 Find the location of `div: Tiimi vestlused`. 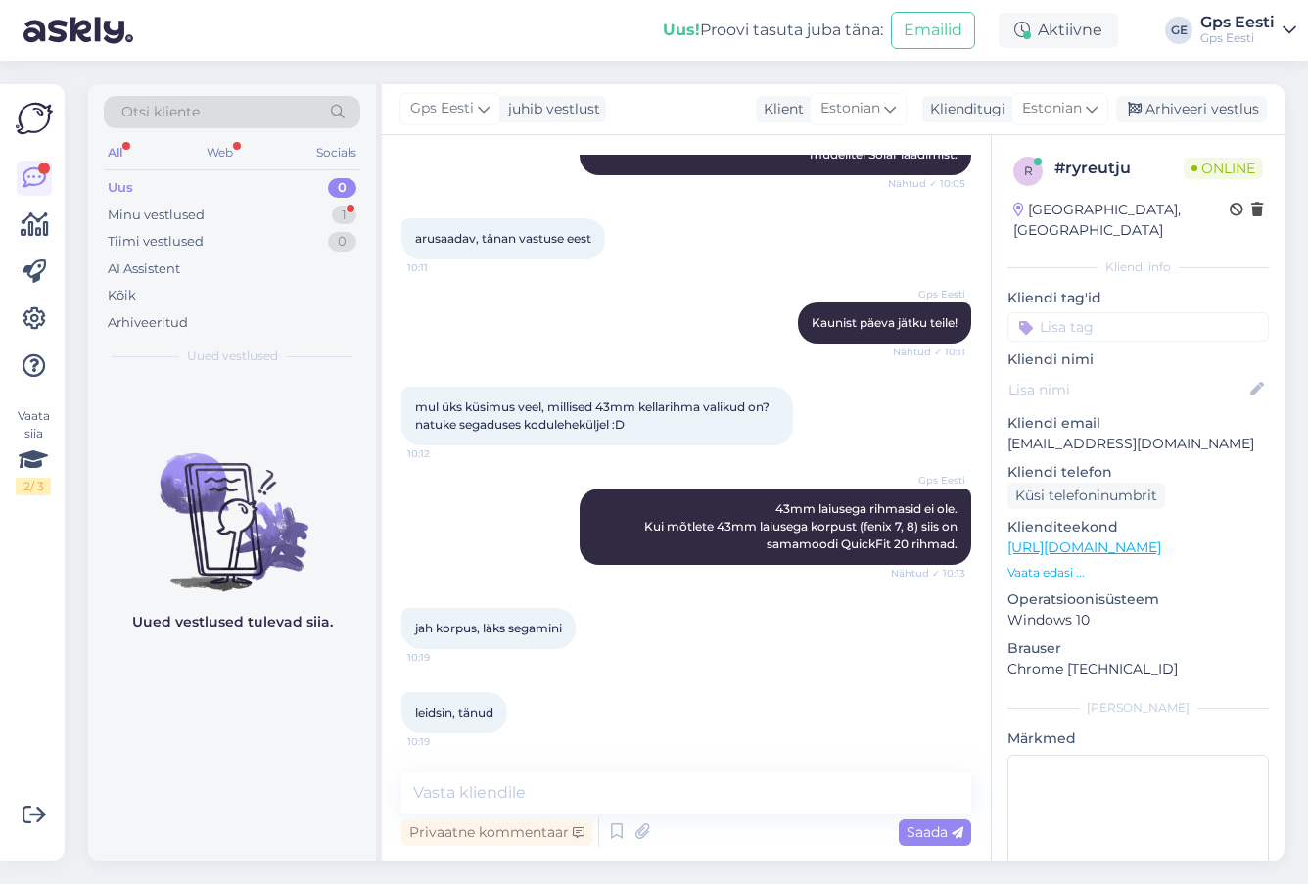

div: Tiimi vestlused is located at coordinates (156, 242).